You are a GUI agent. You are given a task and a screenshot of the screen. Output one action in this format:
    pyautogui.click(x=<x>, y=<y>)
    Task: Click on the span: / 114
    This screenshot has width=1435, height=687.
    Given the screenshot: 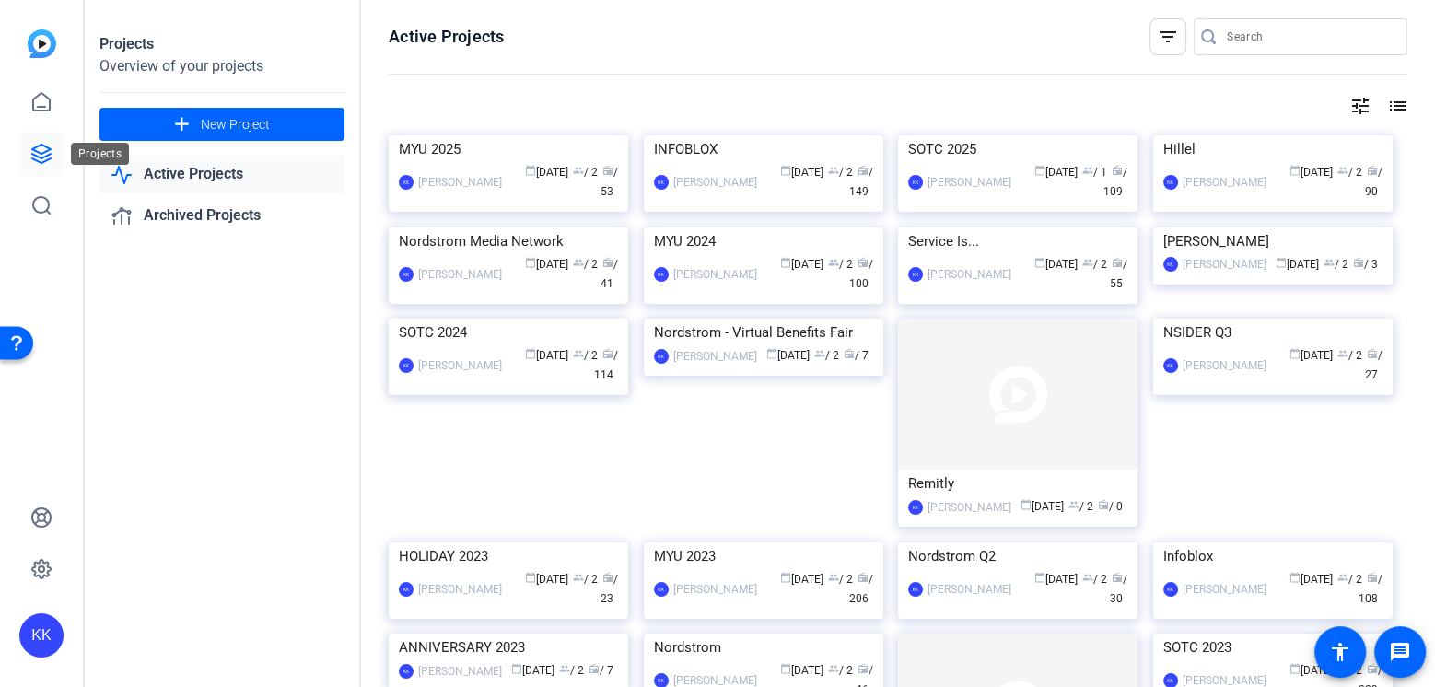 What is the action you would take?
    pyautogui.click(x=606, y=365)
    